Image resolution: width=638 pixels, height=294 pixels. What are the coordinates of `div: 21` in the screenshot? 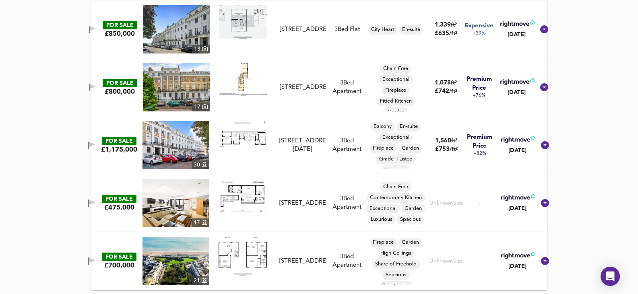 It's located at (200, 281).